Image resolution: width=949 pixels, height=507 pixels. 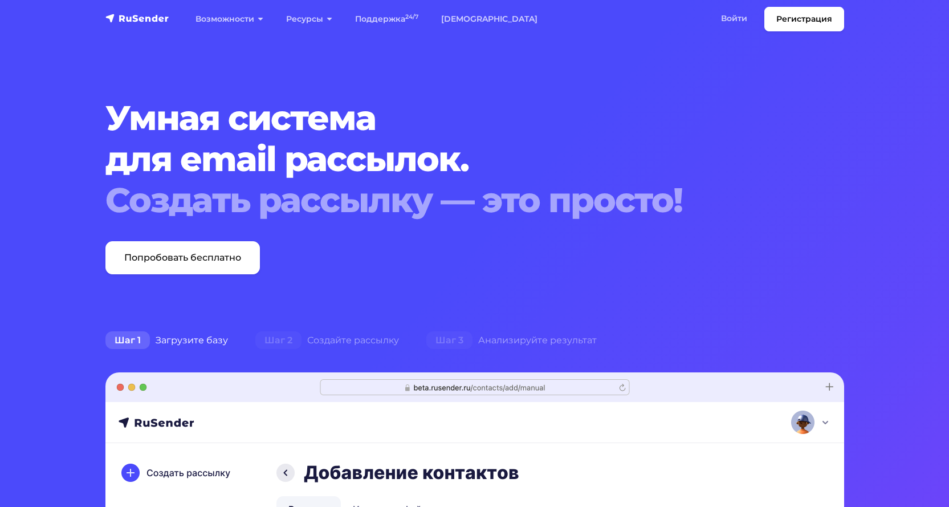 What do you see at coordinates (386, 19) in the screenshot?
I see `a: Поддержка24/7` at bounding box center [386, 19].